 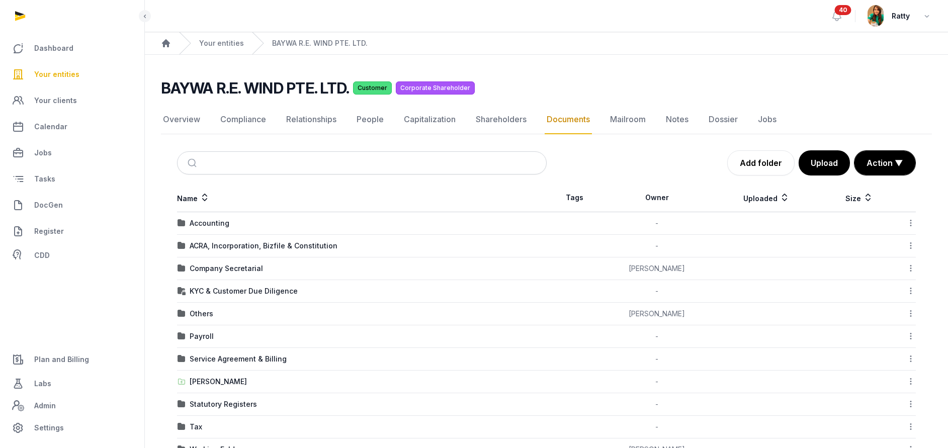 I want to click on a: Compliance, so click(x=243, y=120).